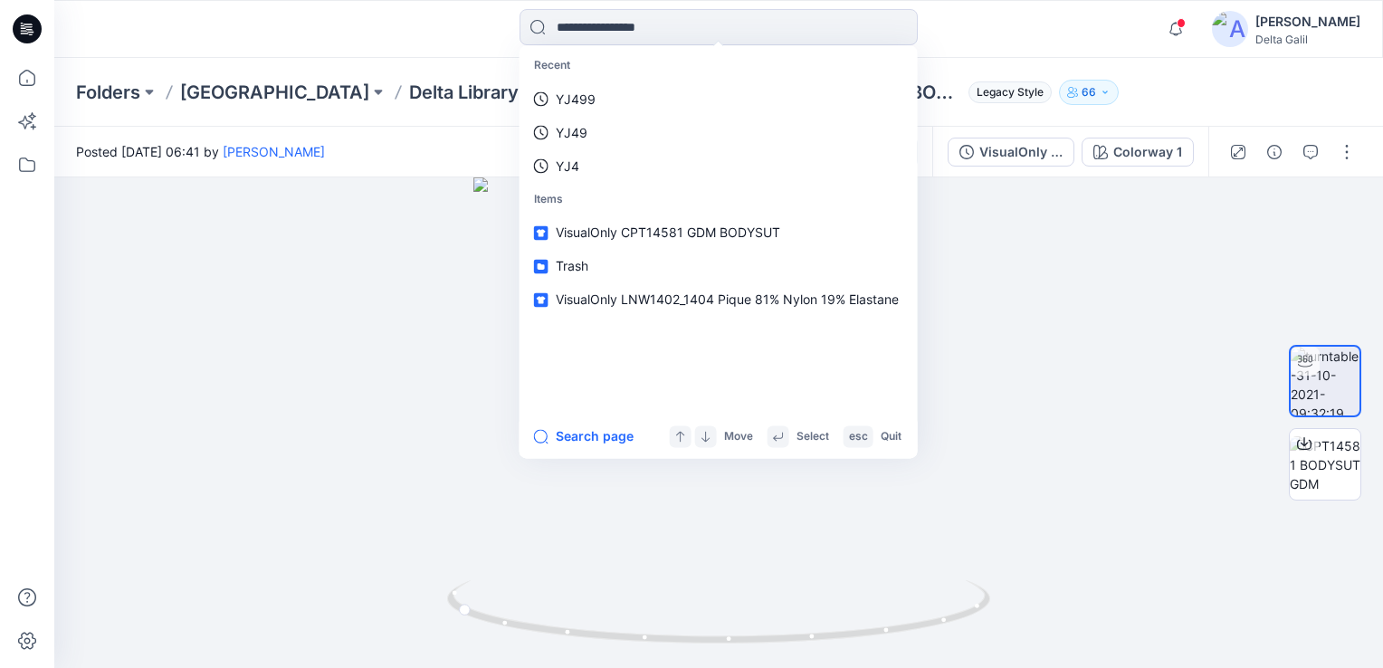 This screenshot has width=1383, height=668. Describe the element at coordinates (1010, 92) in the screenshot. I see `span: Legacy Style` at that location.